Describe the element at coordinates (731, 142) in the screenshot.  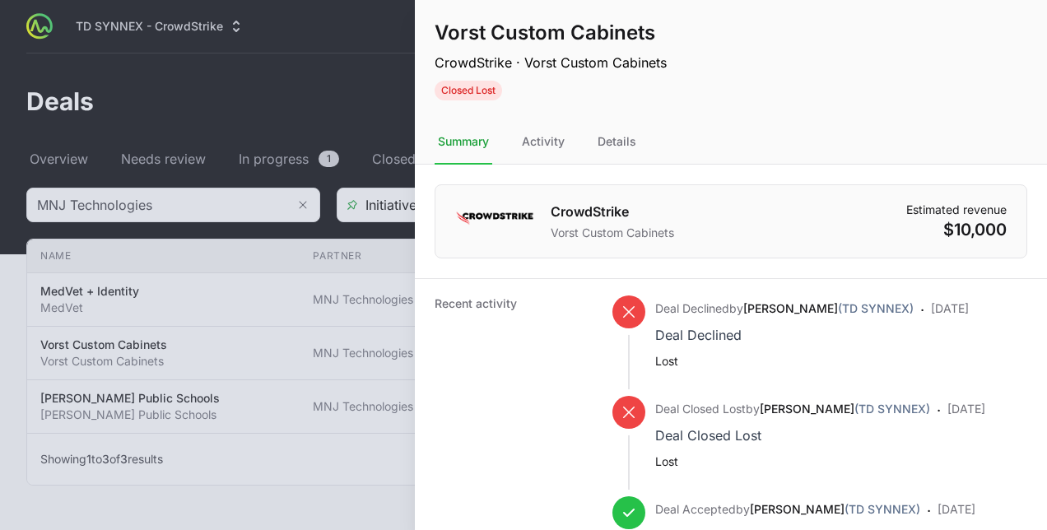
I see `nav: Tabs` at that location.